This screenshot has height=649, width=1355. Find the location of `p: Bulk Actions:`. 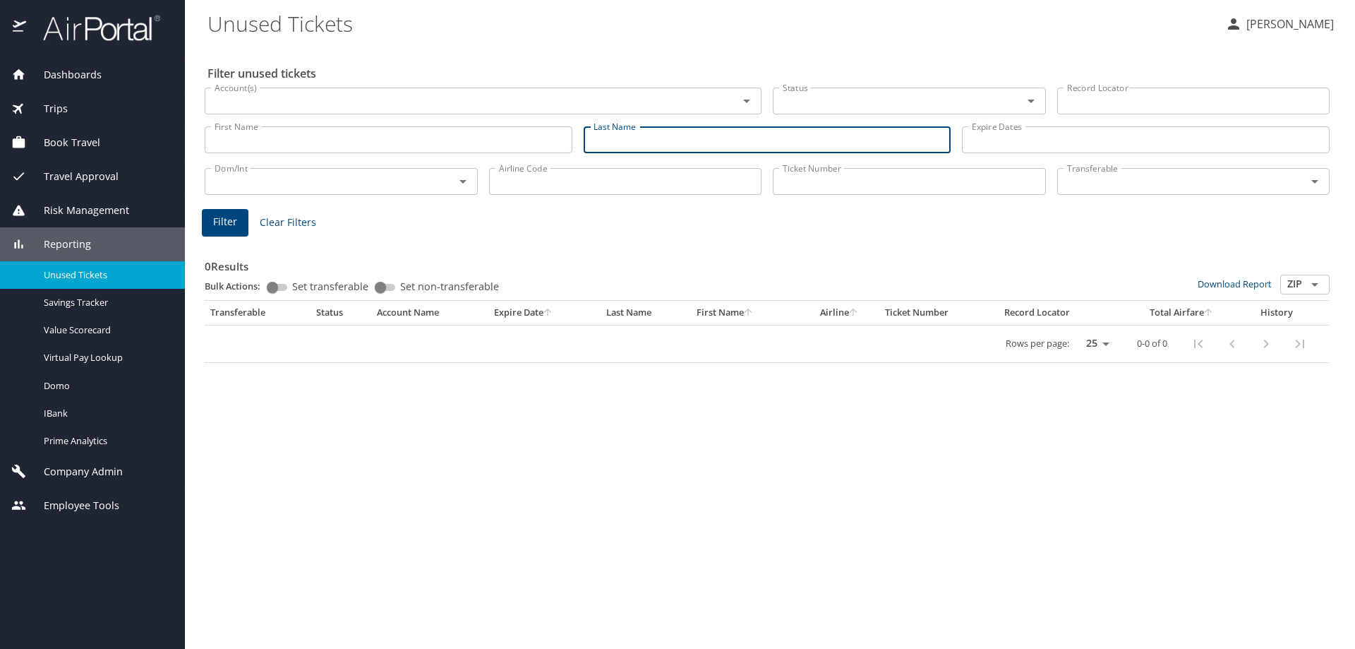

p: Bulk Actions: is located at coordinates (238, 286).